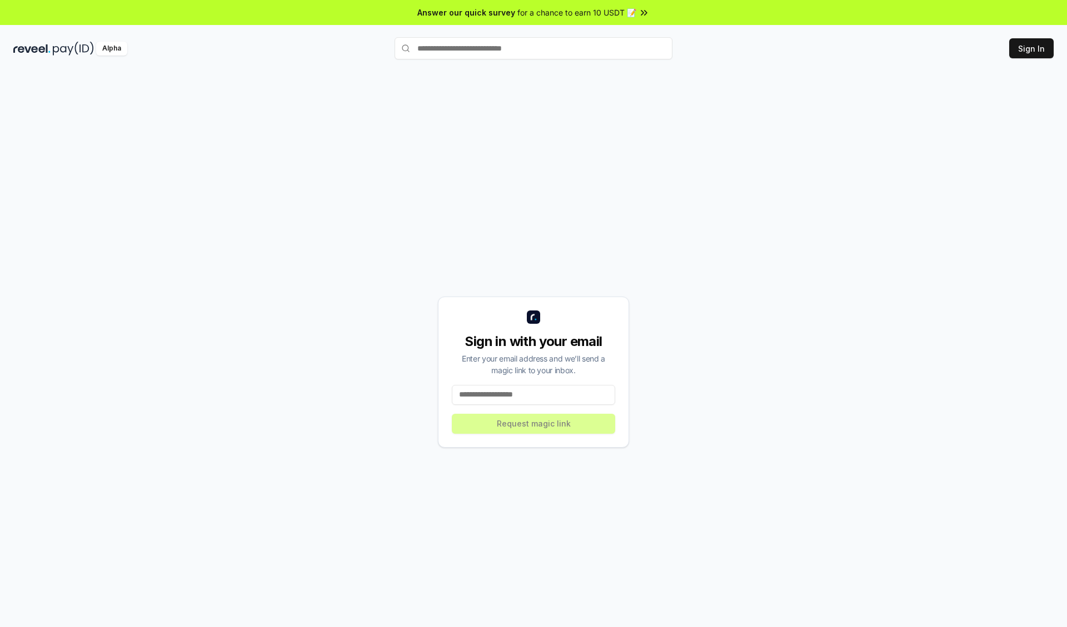 Image resolution: width=1067 pixels, height=627 pixels. What do you see at coordinates (112, 48) in the screenshot?
I see `div: Alpha` at bounding box center [112, 48].